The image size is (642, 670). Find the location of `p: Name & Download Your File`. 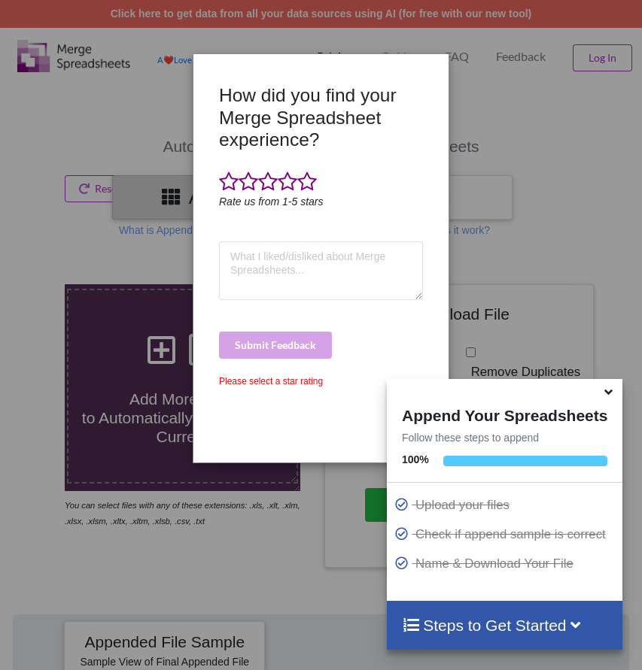

p: Name & Download Your File is located at coordinates (506, 564).